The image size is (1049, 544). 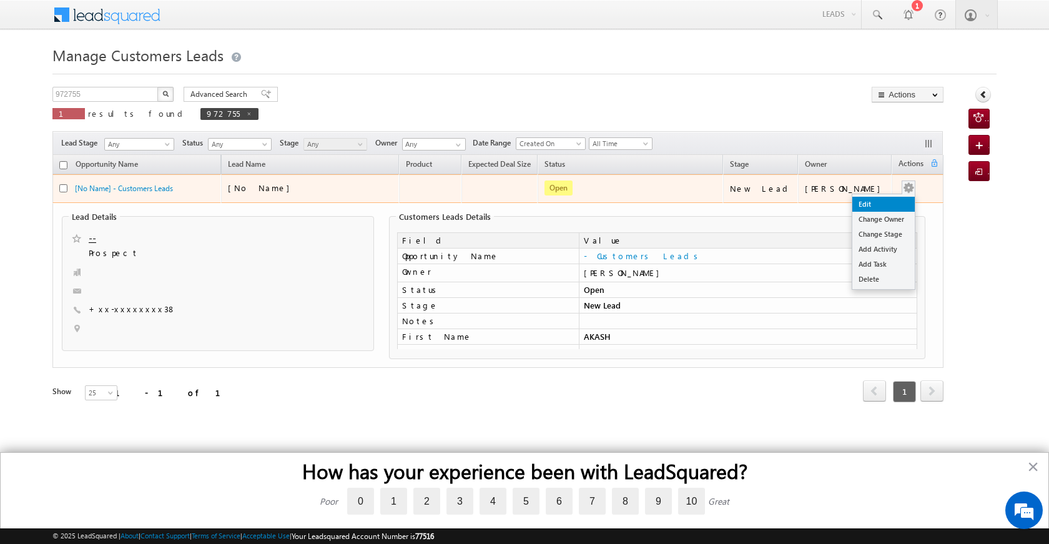 What do you see at coordinates (138, 55) in the screenshot?
I see `span: Manage Customers Leads` at bounding box center [138, 55].